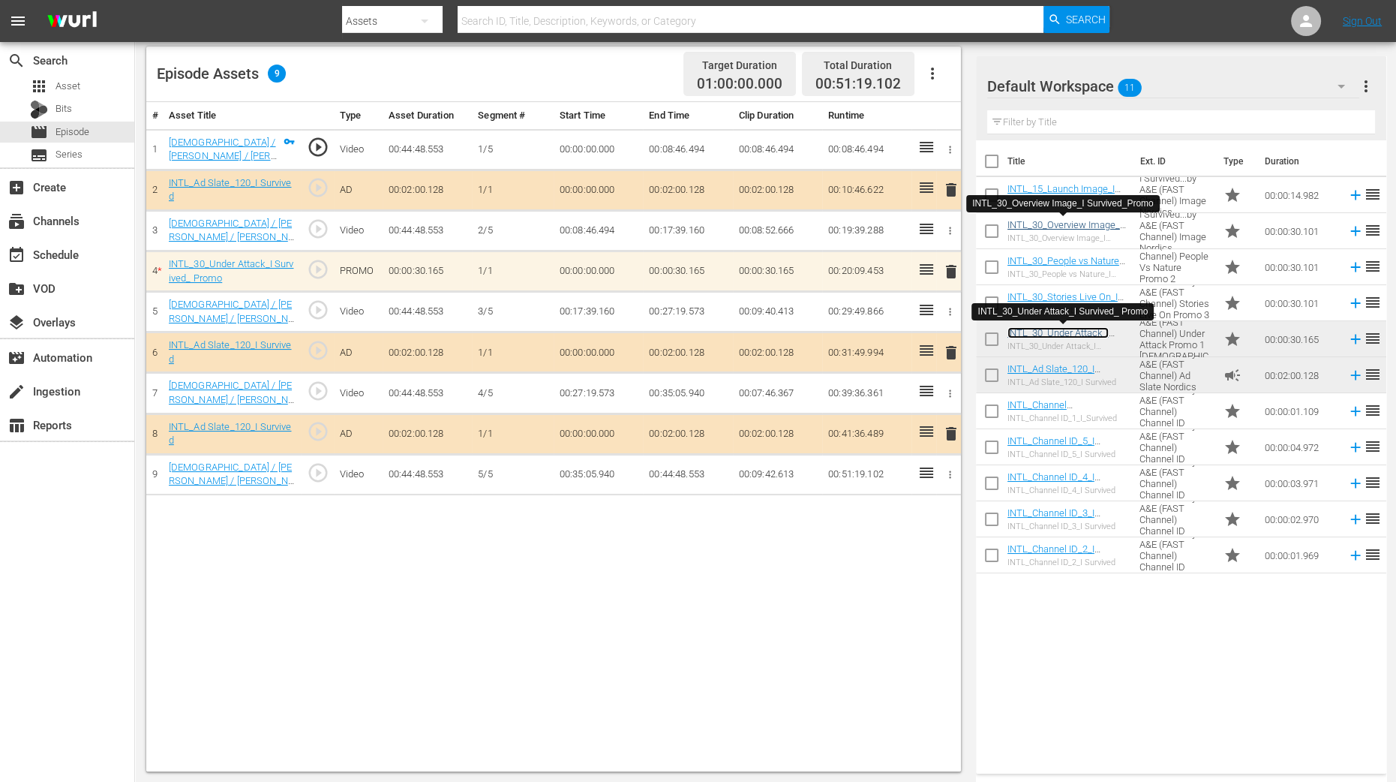 The width and height of the screenshot is (1396, 782). I want to click on td: 4/5, so click(512, 393).